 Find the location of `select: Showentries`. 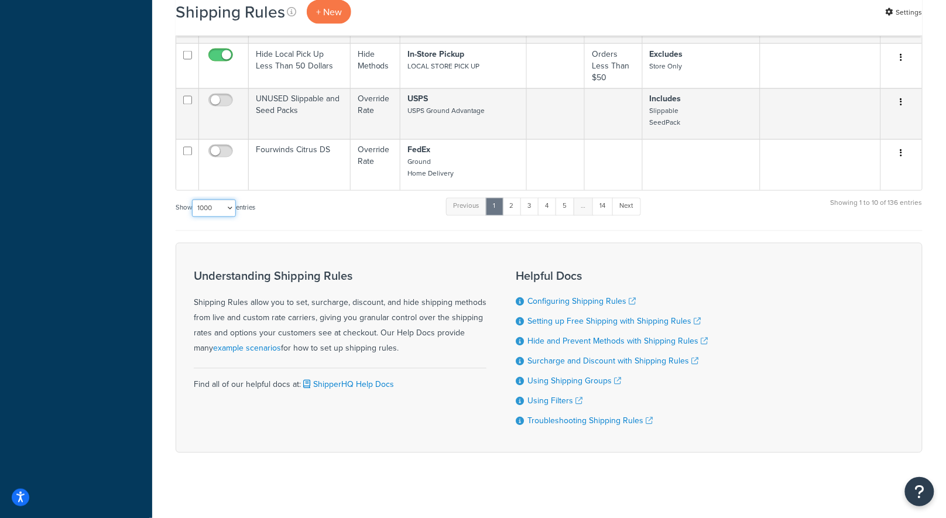

select: Showentries is located at coordinates (214, 208).